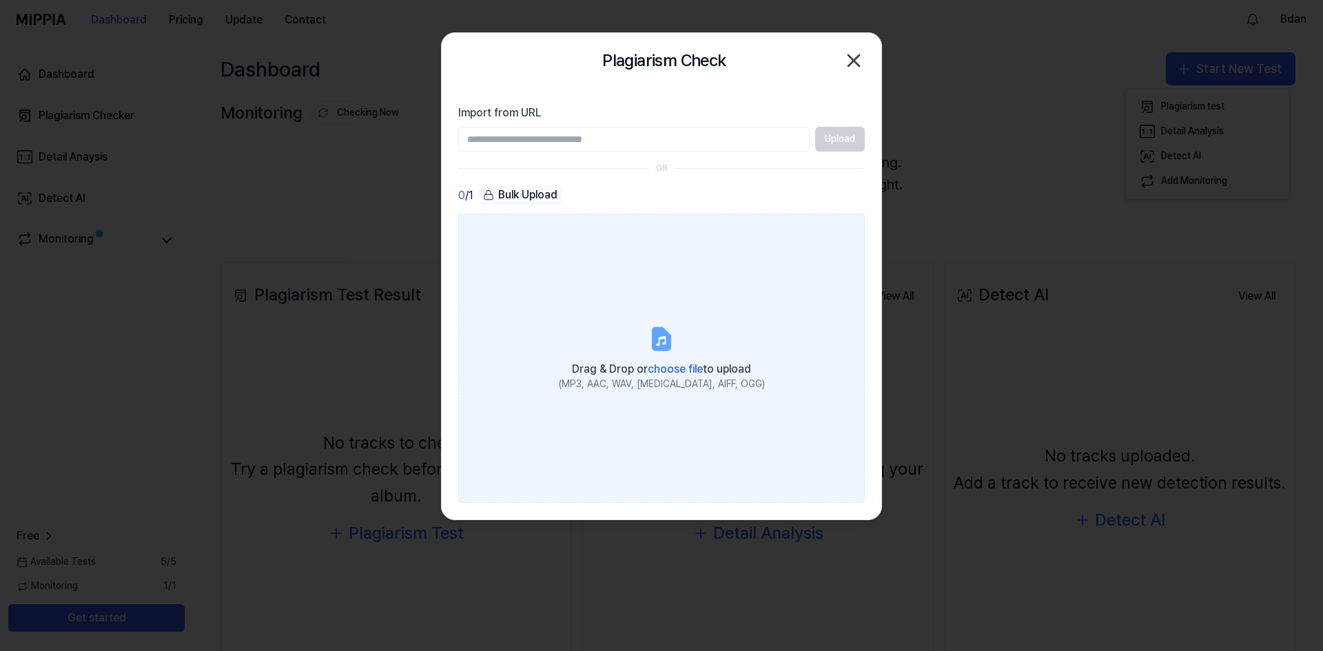 Image resolution: width=1323 pixels, height=651 pixels. Describe the element at coordinates (466, 195) in the screenshot. I see `div: / 1` at that location.